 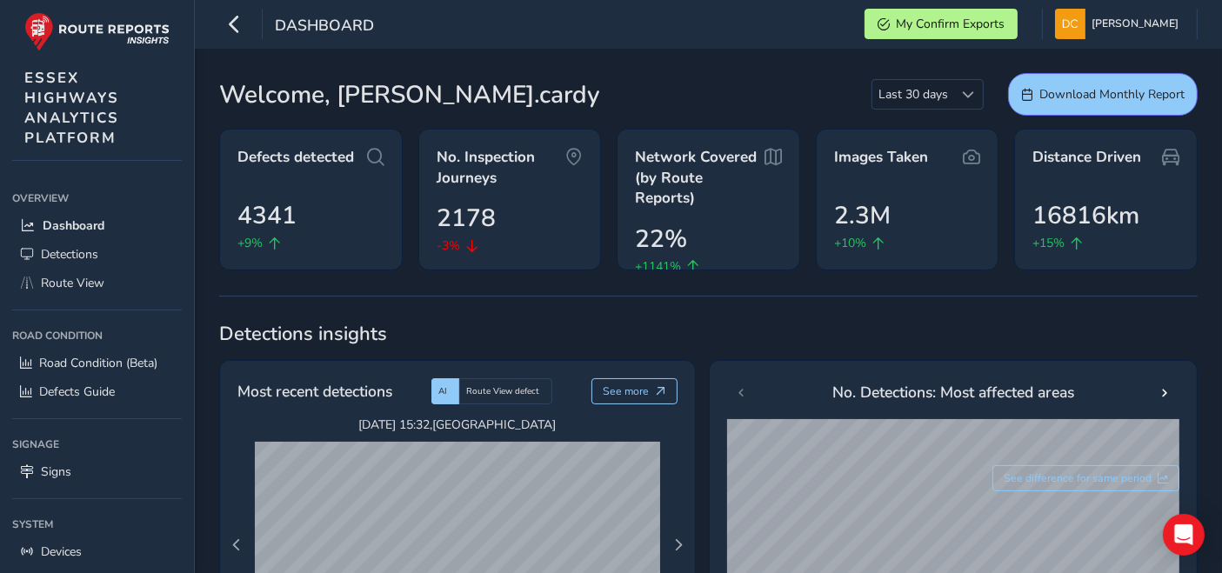 What do you see at coordinates (237, 545) in the screenshot?
I see `button: Previous Page` at bounding box center [237, 545].